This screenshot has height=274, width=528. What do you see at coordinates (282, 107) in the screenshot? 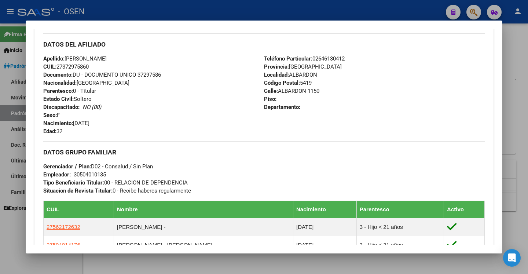
I see `strong: Departamento:` at bounding box center [282, 107].